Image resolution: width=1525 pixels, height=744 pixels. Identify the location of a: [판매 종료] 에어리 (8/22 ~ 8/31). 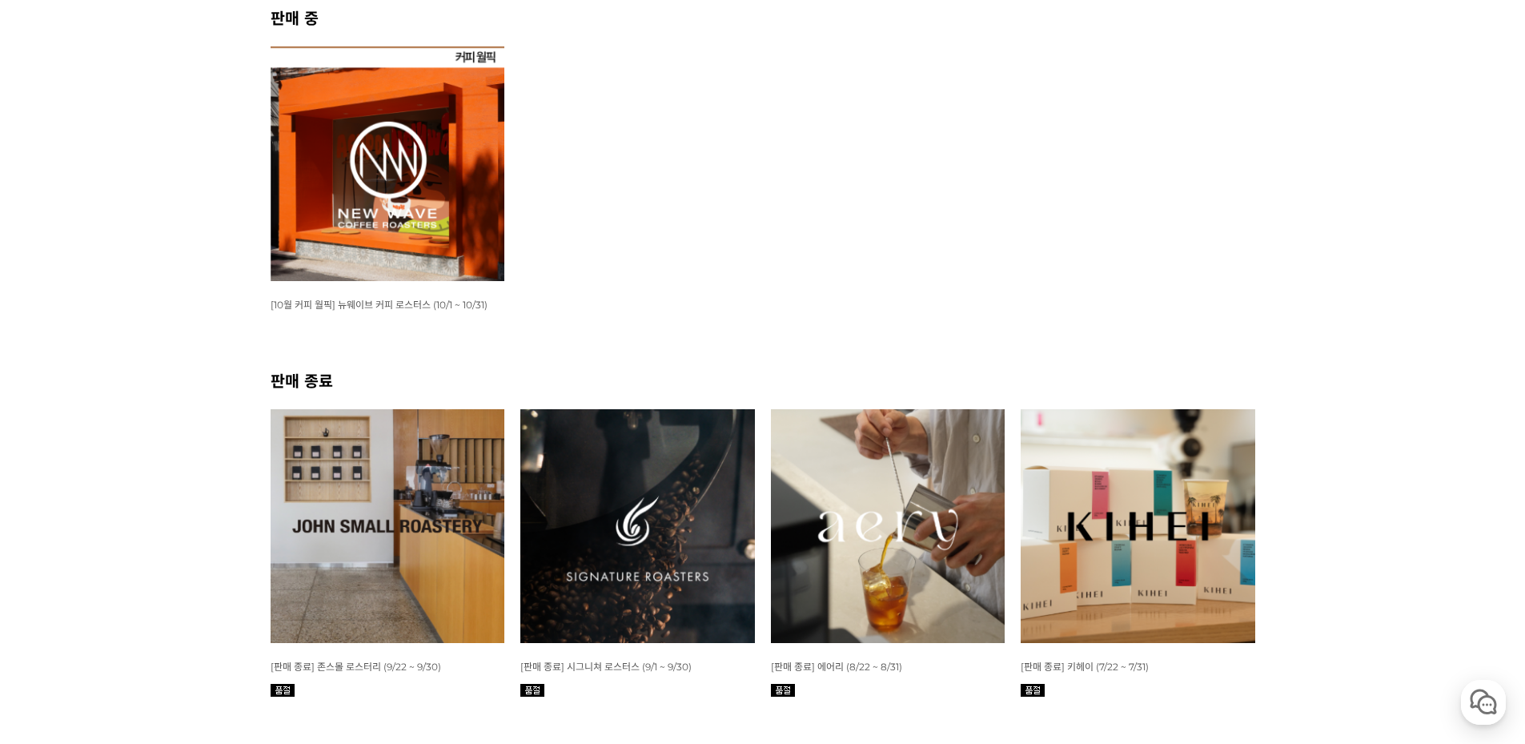
(837, 666).